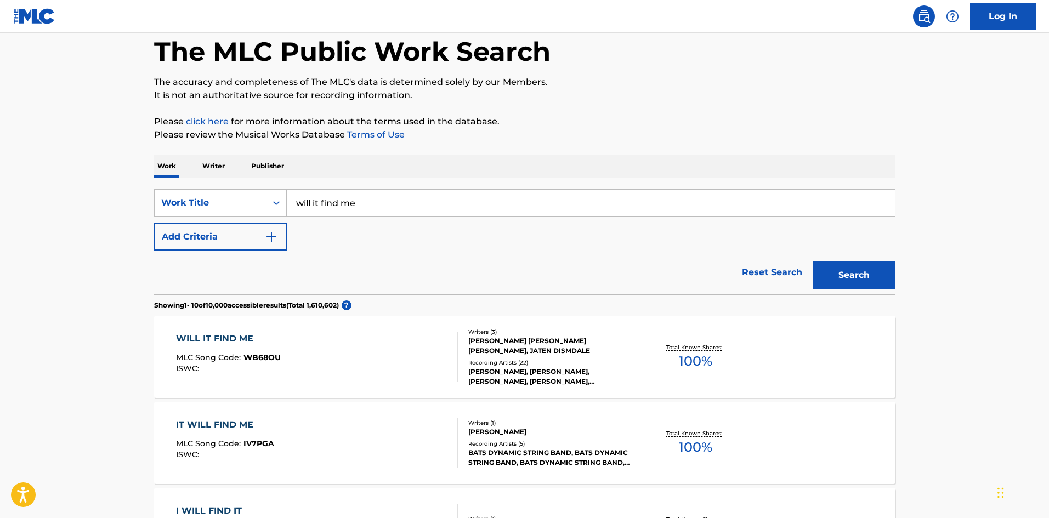  What do you see at coordinates (375, 134) in the screenshot?
I see `a: Terms of Use` at bounding box center [375, 134].